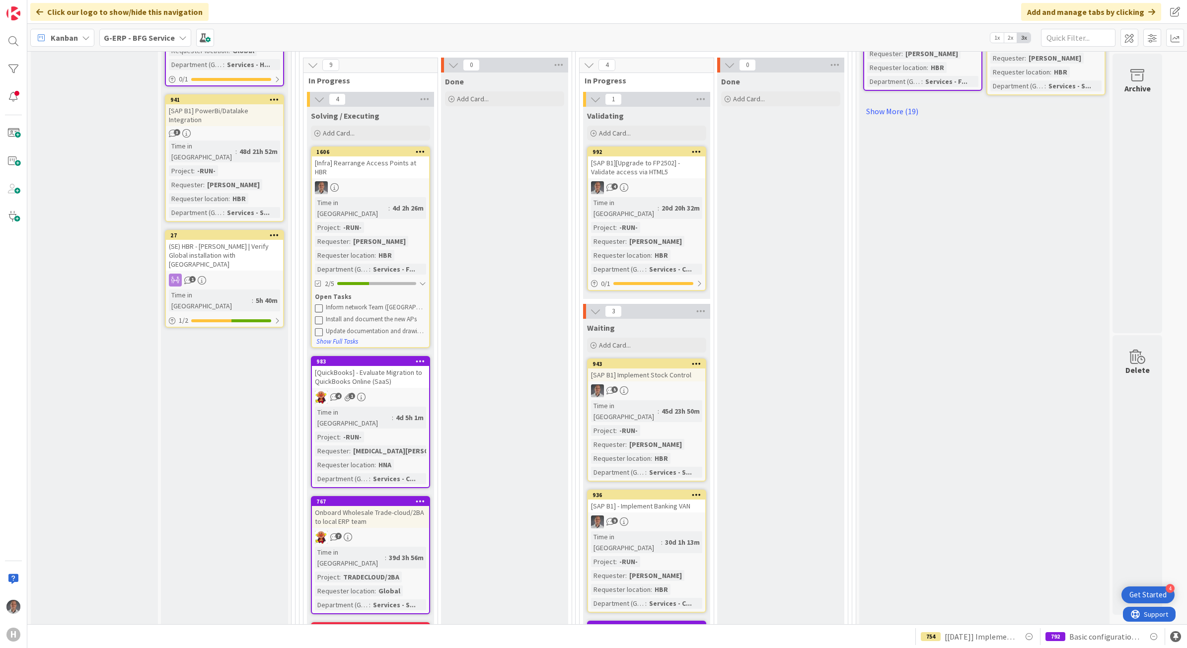 The image size is (1187, 648). I want to click on span: 1, so click(613, 99).